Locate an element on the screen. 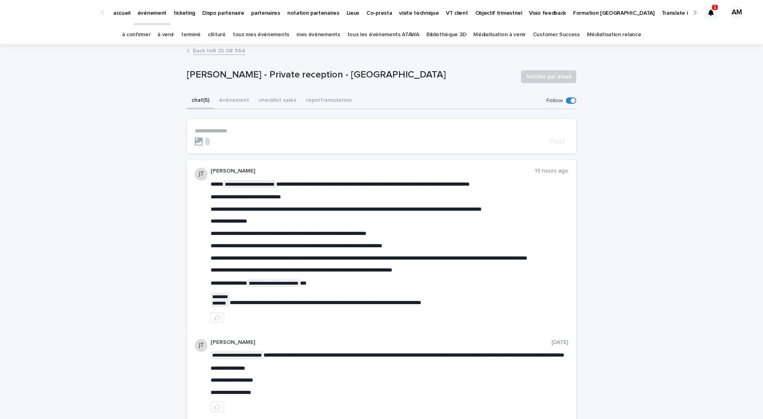 The height and width of the screenshot is (419, 763). a: Bibliothèque 3D is located at coordinates (447, 35).